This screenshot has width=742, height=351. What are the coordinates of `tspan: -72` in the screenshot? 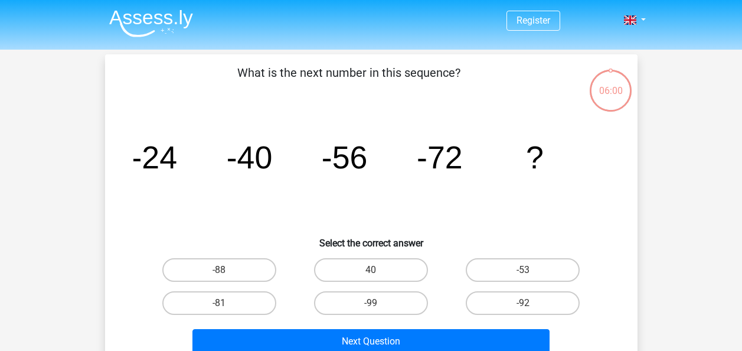 It's located at (440, 157).